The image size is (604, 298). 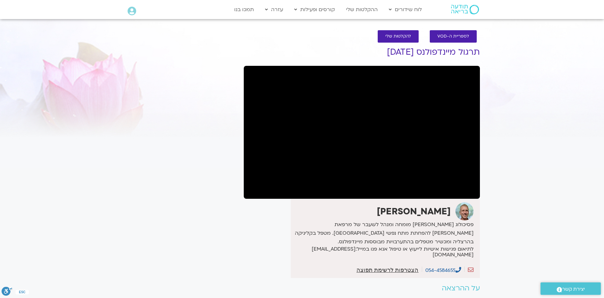 I want to click on img: תודעה בריאה, so click(x=465, y=10).